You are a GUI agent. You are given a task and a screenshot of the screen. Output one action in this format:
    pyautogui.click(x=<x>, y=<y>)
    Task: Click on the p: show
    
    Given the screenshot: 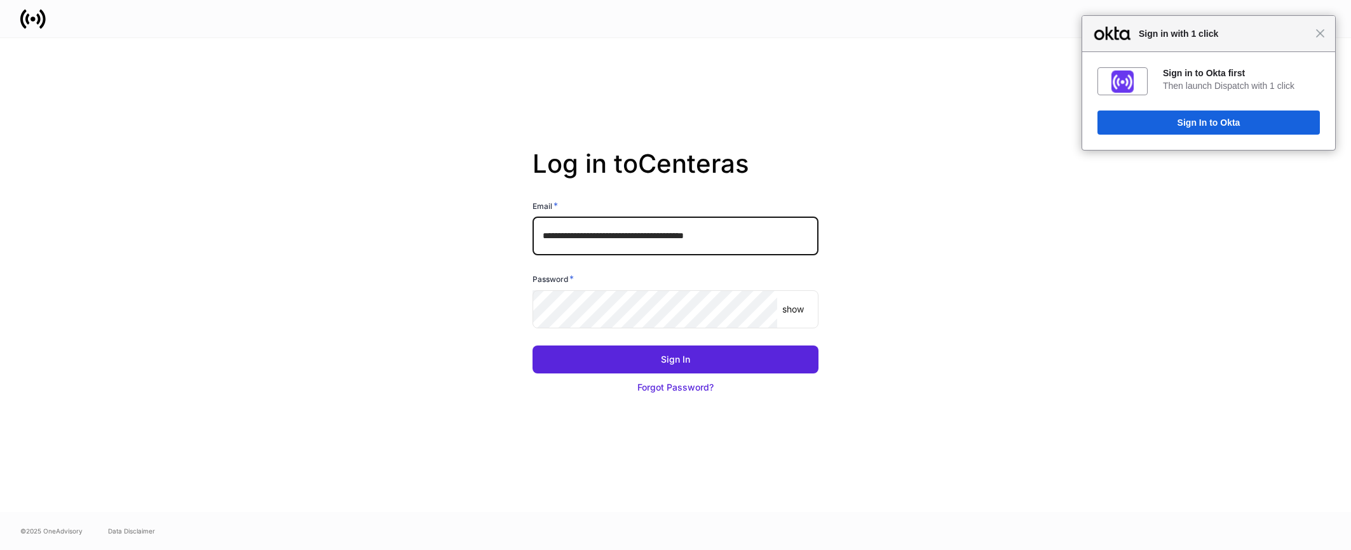 What is the action you would take?
    pyautogui.click(x=793, y=310)
    